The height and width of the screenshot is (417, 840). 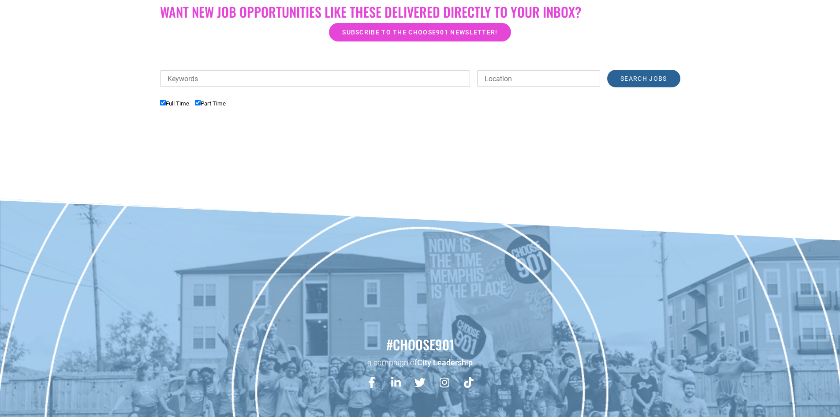 I want to click on input: Full Time, so click(x=163, y=102).